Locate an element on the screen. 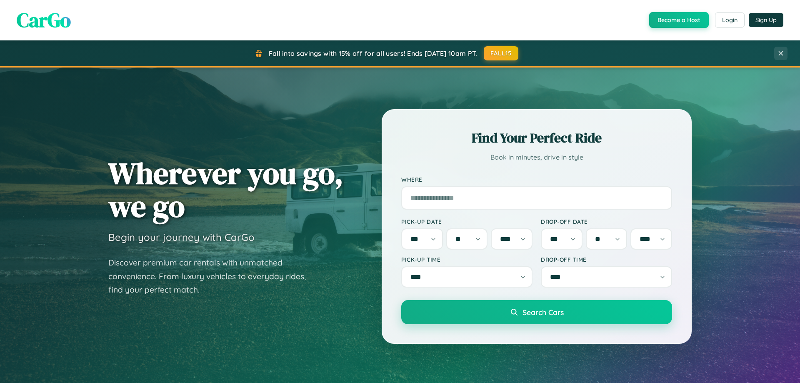 The width and height of the screenshot is (800, 383). label: Drop-off Date is located at coordinates (606, 221).